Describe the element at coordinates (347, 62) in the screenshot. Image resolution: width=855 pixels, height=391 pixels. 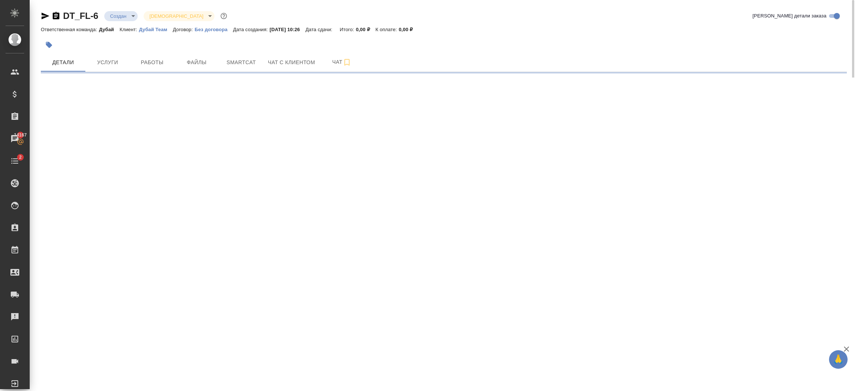
I see `svg: Подписаться` at that location.